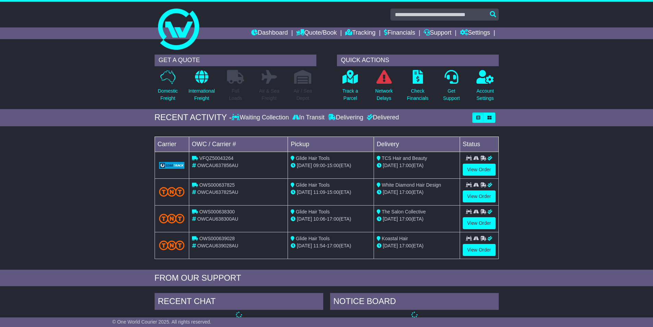 This screenshot has height=327, width=653. Describe the element at coordinates (382, 118) in the screenshot. I see `div: Delivered` at that location.